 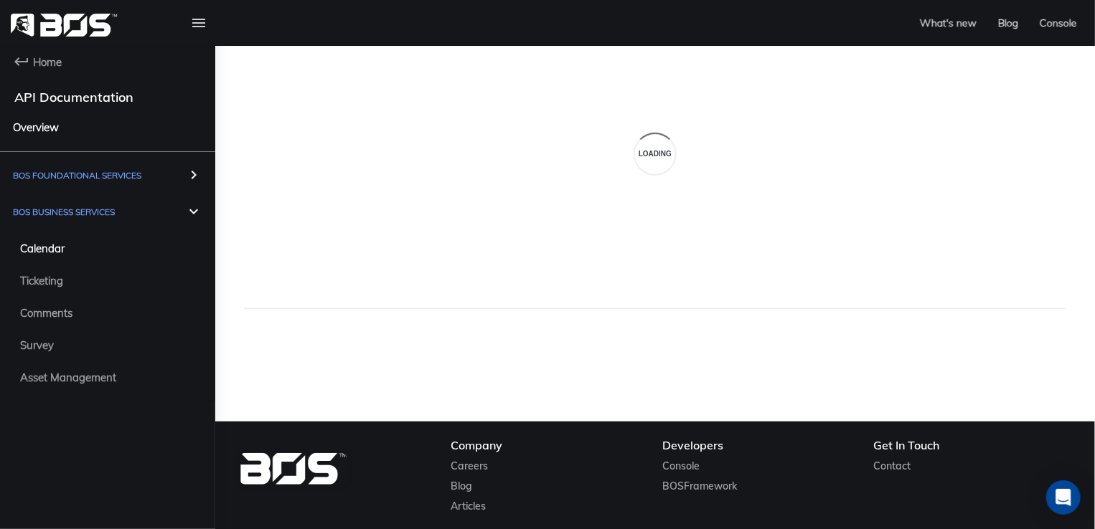 I want to click on a: Survey, so click(x=111, y=345).